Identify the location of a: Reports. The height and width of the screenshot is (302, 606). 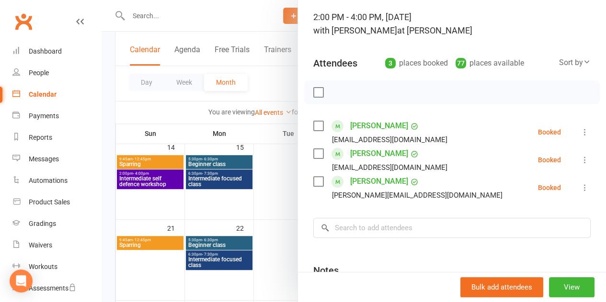
(57, 138).